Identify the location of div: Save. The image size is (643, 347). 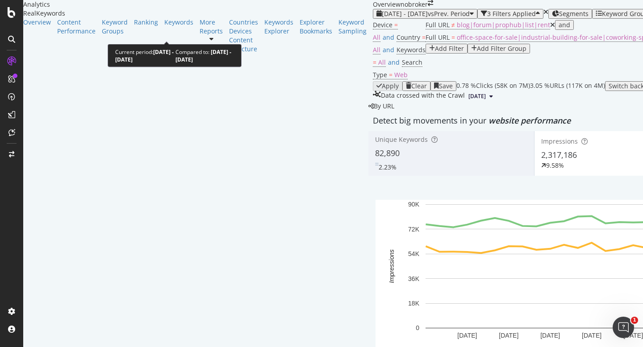
(446, 86).